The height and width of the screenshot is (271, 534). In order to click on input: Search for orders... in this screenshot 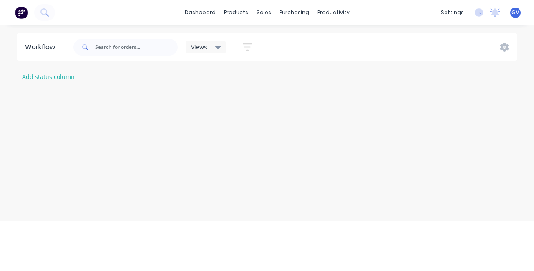, I will do `click(136, 47)`.